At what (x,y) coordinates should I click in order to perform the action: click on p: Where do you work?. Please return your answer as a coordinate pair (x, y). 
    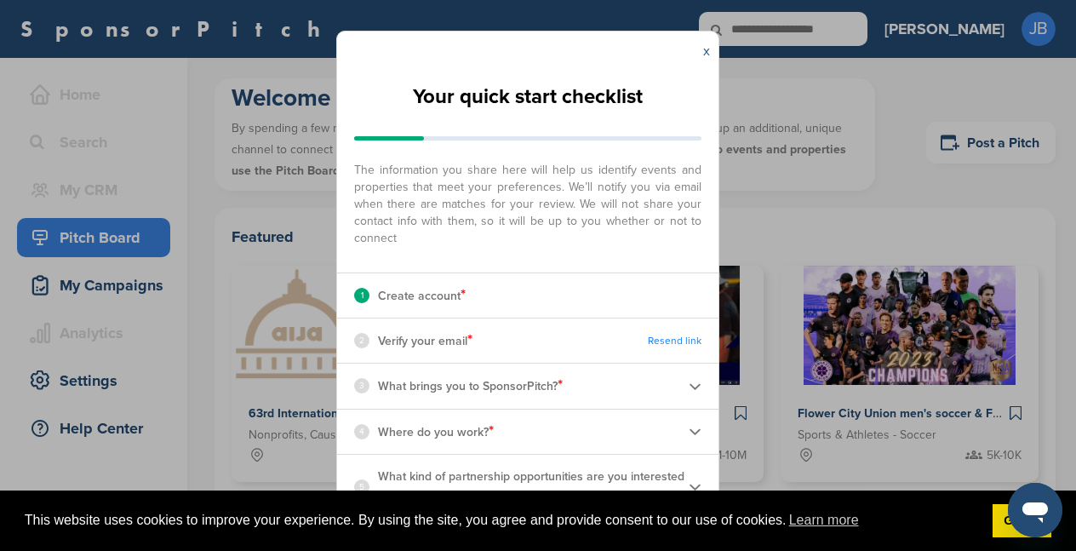
    Looking at the image, I should click on (436, 432).